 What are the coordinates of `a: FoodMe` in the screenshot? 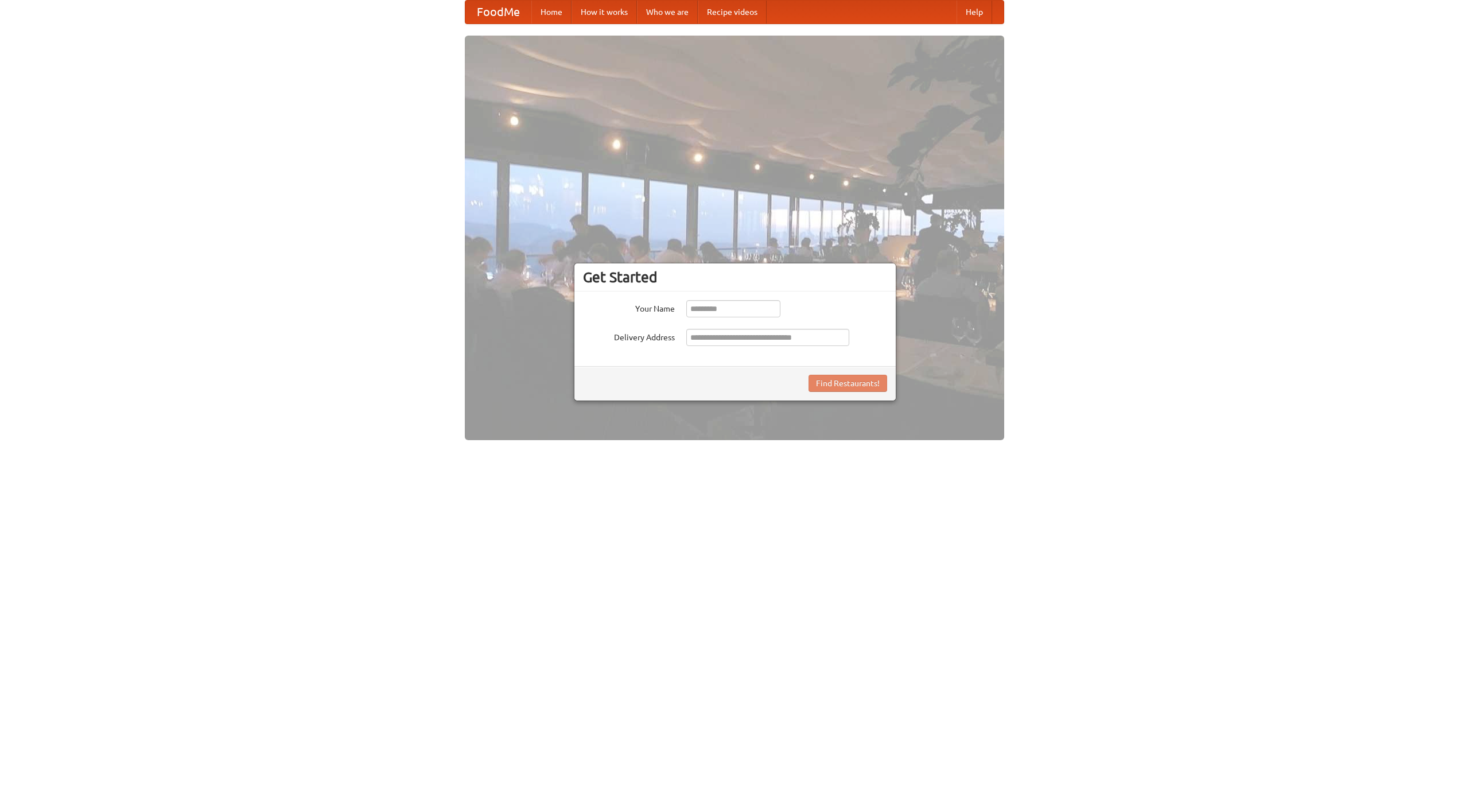 It's located at (498, 12).